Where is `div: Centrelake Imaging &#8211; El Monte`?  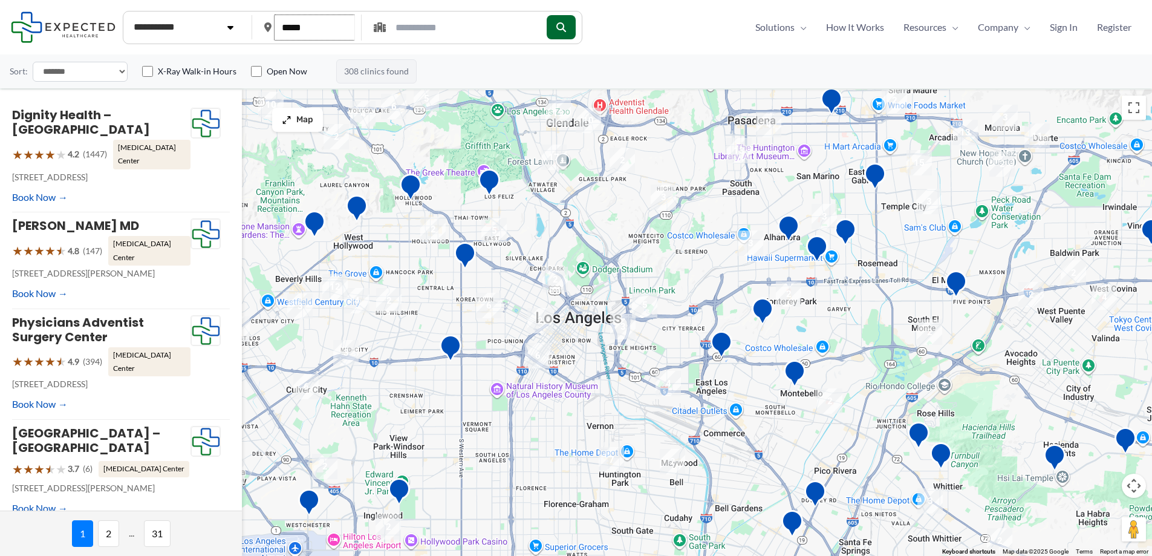
div: Centrelake Imaging &#8211; El Monte is located at coordinates (956, 285).